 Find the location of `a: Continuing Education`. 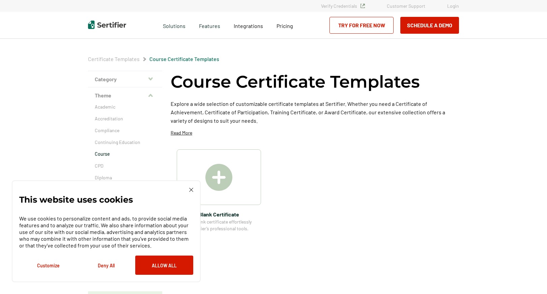

a: Continuing Education is located at coordinates (125, 142).